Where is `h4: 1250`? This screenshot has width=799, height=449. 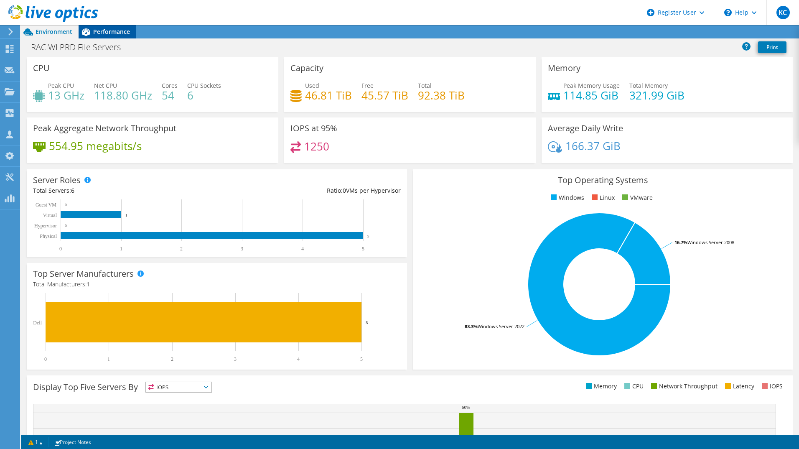 h4: 1250 is located at coordinates (317, 146).